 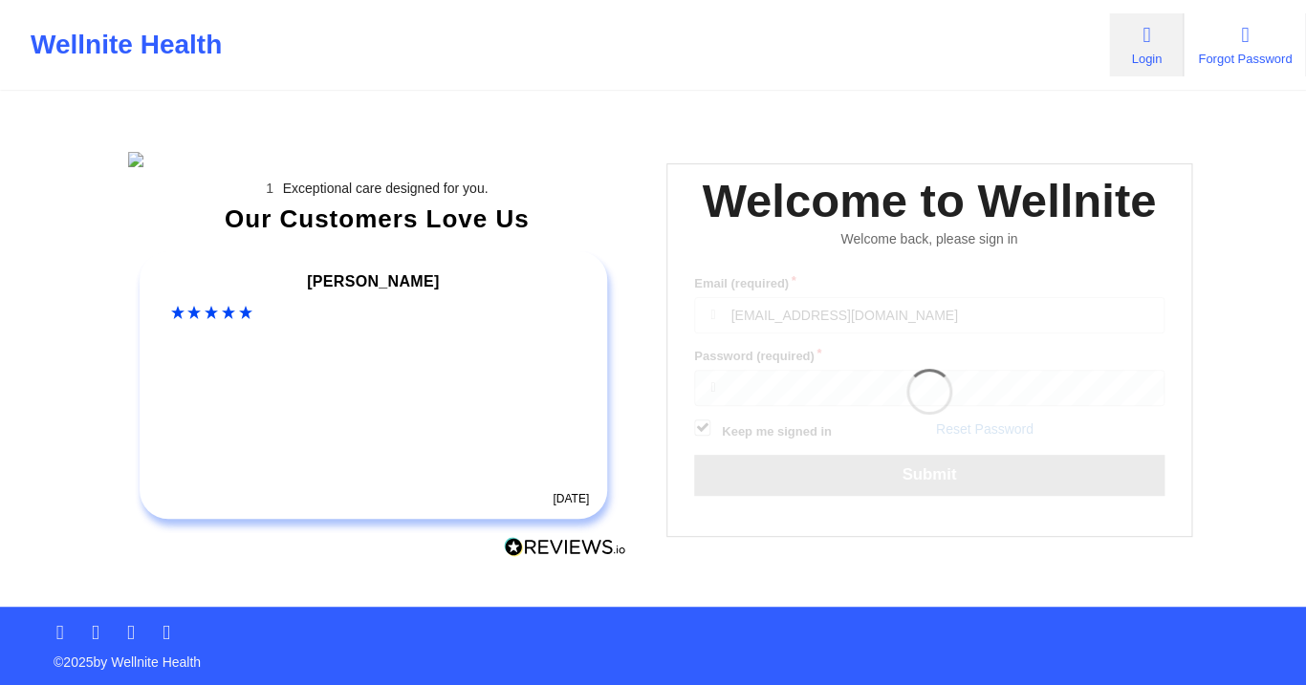 What do you see at coordinates (385, 188) in the screenshot?
I see `li: Exceptional care designed for you.` at bounding box center [385, 188].